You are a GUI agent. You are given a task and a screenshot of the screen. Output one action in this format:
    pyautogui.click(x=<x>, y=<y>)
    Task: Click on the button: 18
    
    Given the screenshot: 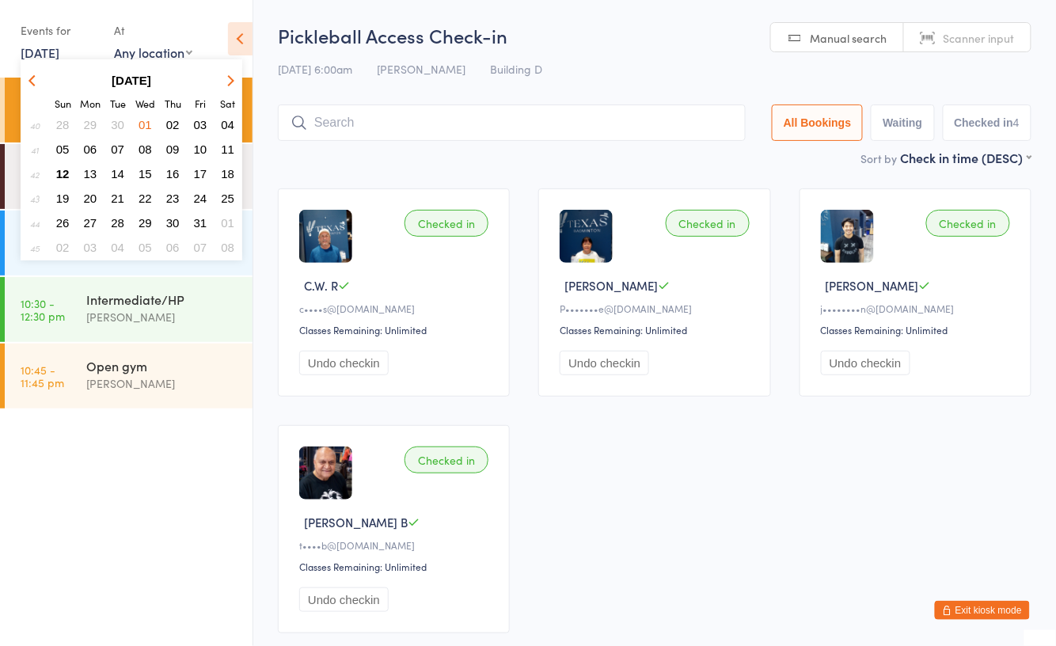 What is the action you would take?
    pyautogui.click(x=227, y=173)
    